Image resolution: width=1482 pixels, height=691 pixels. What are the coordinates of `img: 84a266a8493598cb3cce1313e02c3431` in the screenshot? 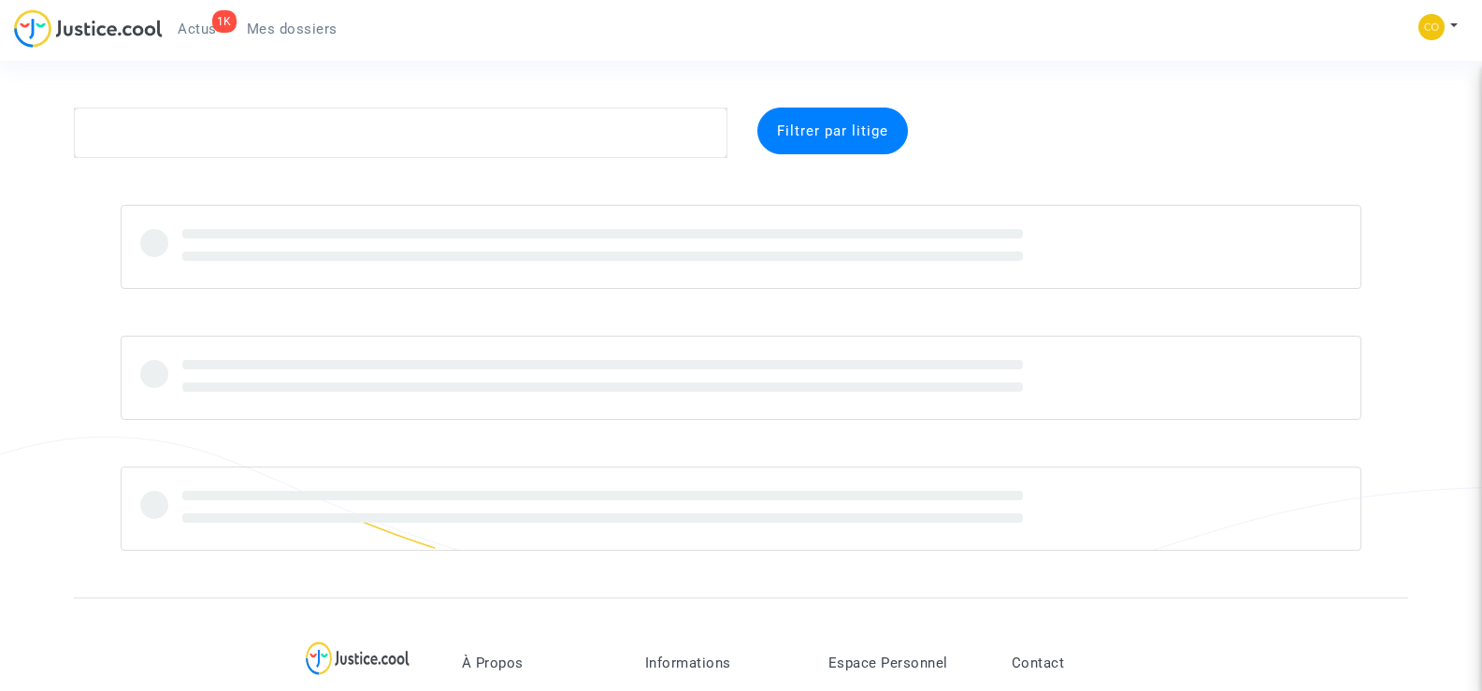 It's located at (1432, 27).